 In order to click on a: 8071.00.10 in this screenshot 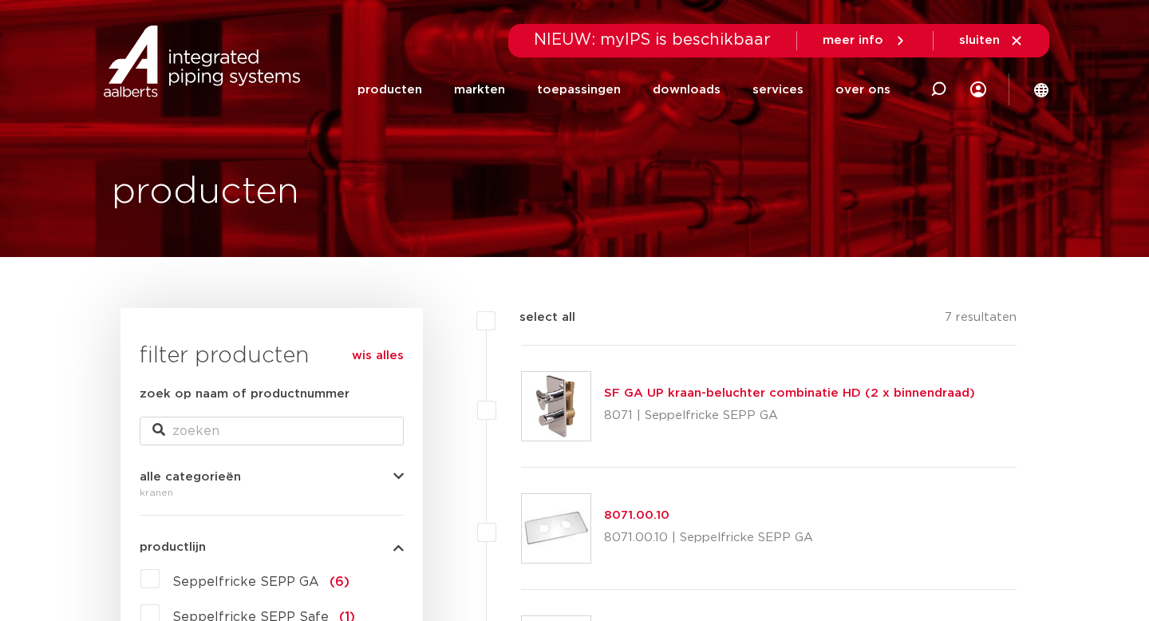, I will do `click(637, 514)`.